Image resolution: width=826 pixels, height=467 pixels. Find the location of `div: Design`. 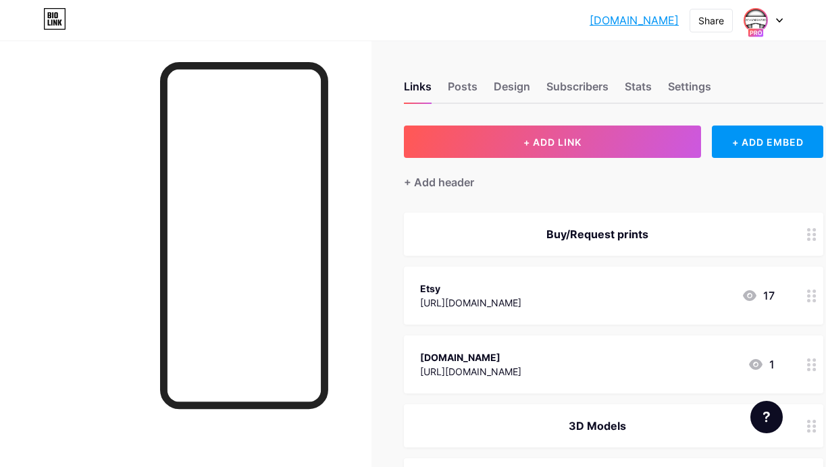

div: Design is located at coordinates (512, 90).